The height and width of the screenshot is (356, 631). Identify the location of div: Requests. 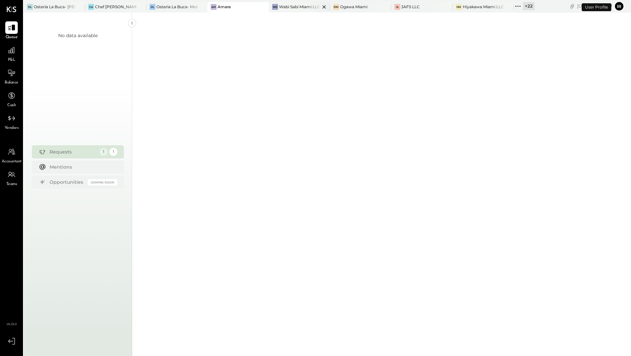
(73, 152).